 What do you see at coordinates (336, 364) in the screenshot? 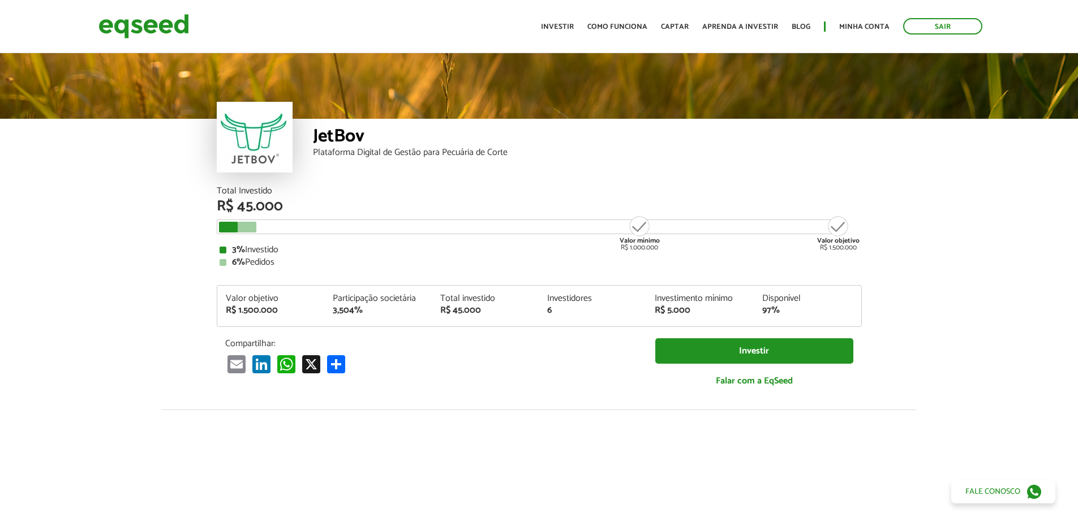
I see `a: Share` at bounding box center [336, 364].